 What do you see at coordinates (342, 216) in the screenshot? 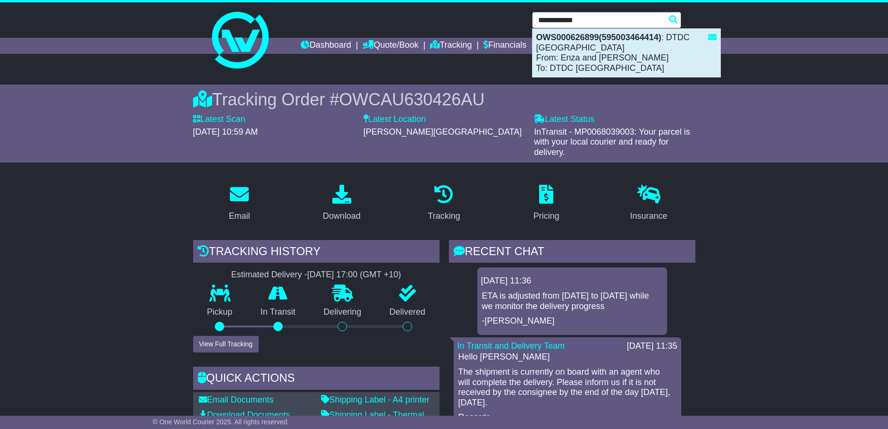
I see `div: Download` at bounding box center [342, 216].